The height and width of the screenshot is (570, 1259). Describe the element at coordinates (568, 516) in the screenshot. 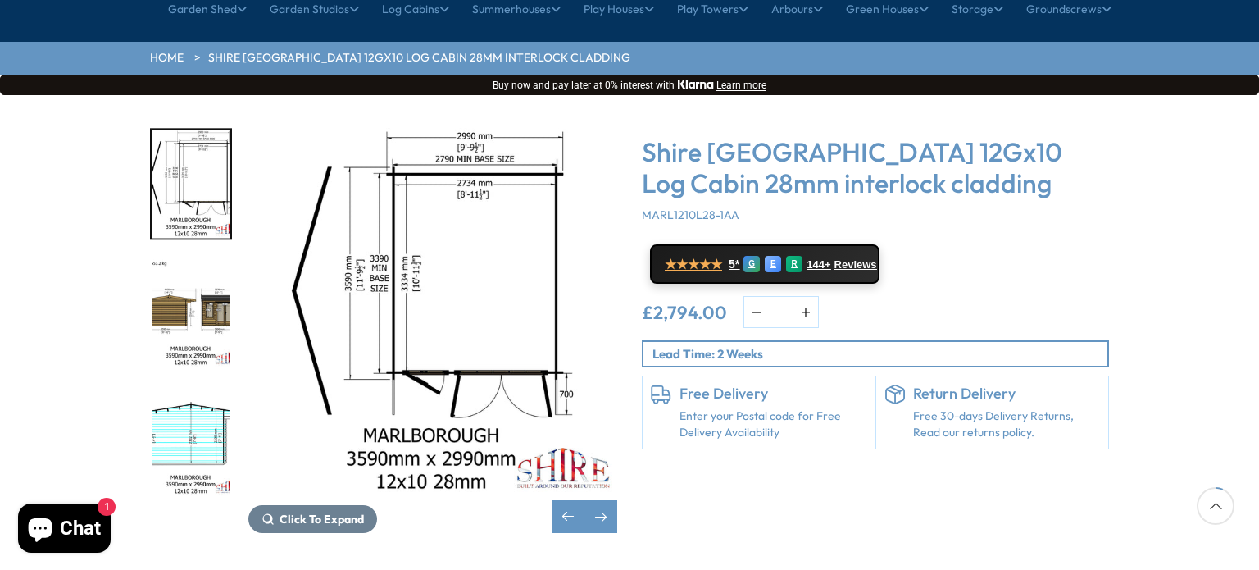

I see `div: Previous slide` at that location.